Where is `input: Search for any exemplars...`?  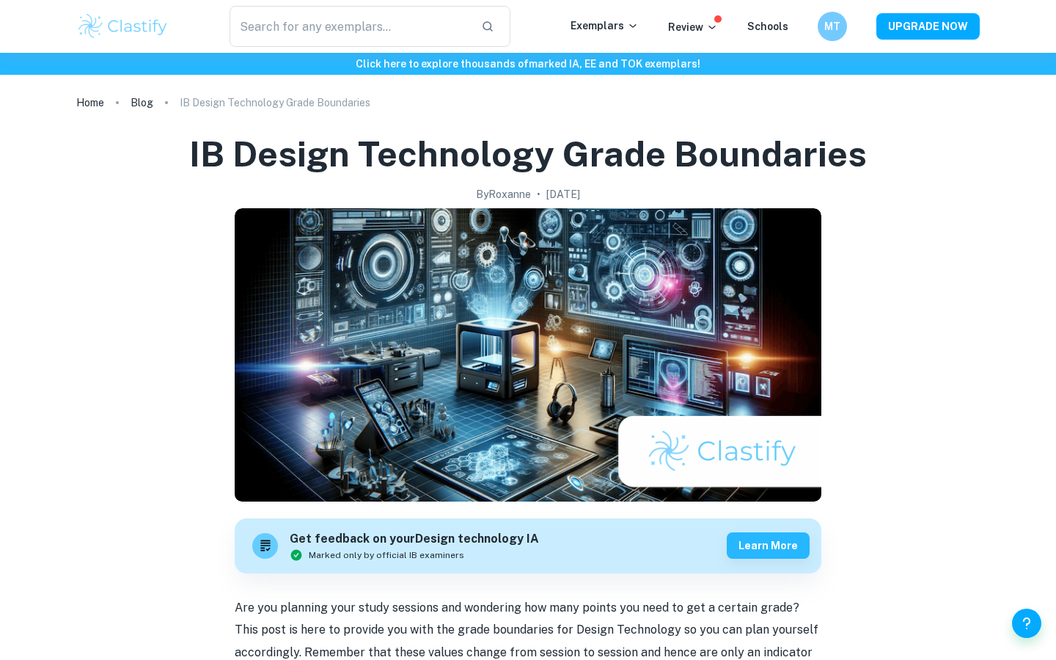 input: Search for any exemplars... is located at coordinates (349, 26).